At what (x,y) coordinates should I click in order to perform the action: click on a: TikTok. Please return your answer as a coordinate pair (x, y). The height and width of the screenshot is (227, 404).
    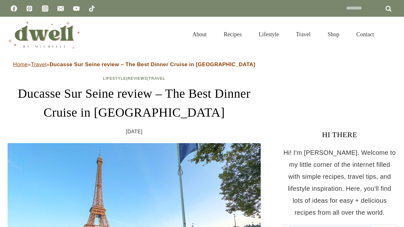
    Looking at the image, I should click on (92, 9).